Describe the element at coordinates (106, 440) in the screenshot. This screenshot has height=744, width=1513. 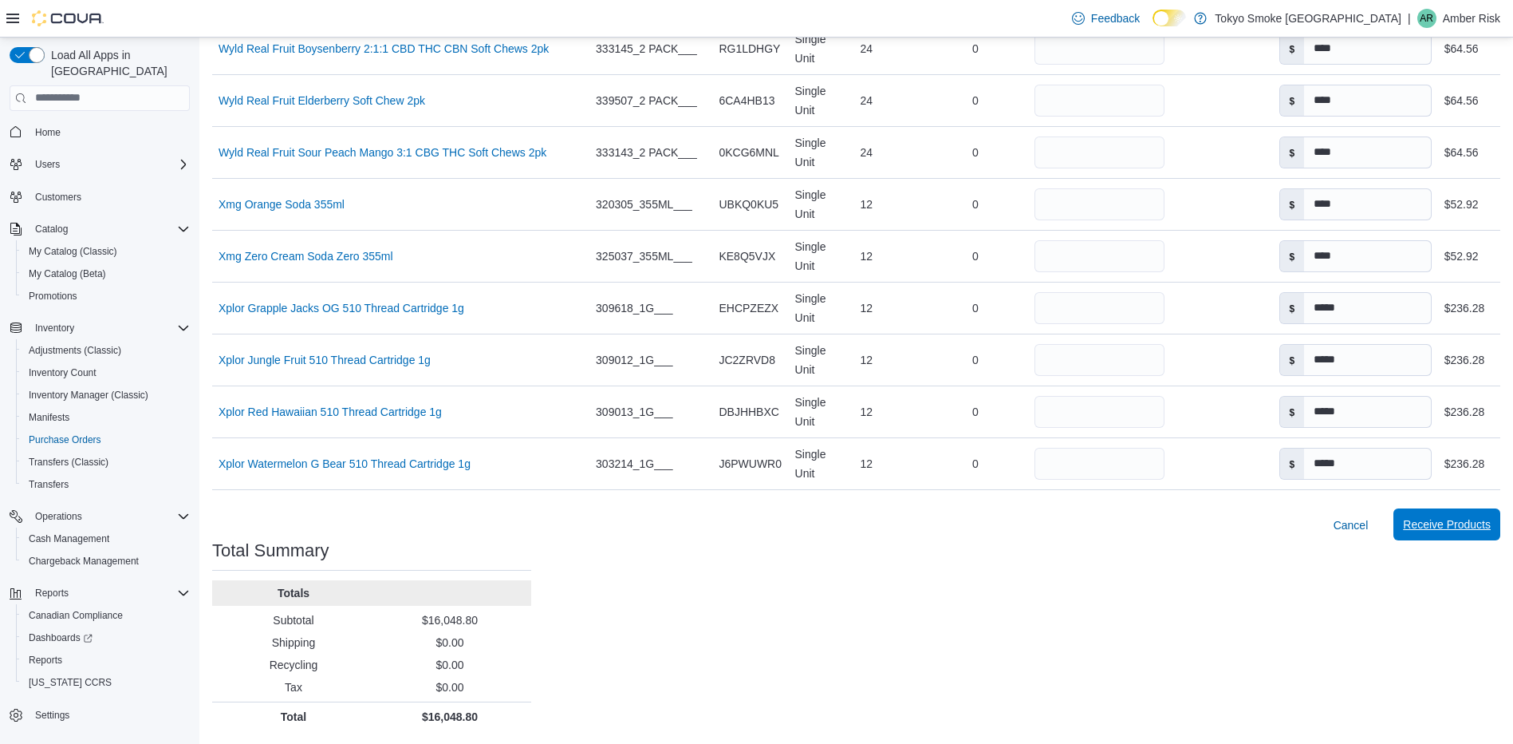
I see `button: Purchase Orders` at that location.